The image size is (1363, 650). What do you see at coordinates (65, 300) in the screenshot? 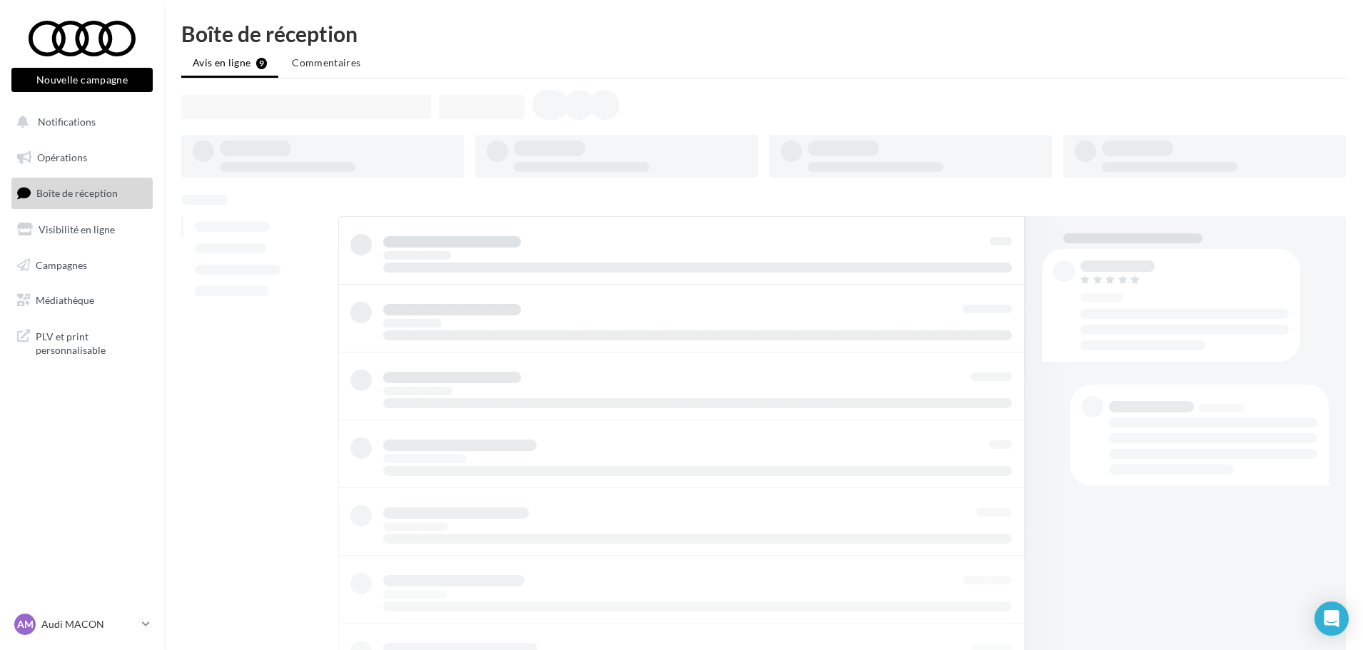
I see `span: Médiathèque` at bounding box center [65, 300].